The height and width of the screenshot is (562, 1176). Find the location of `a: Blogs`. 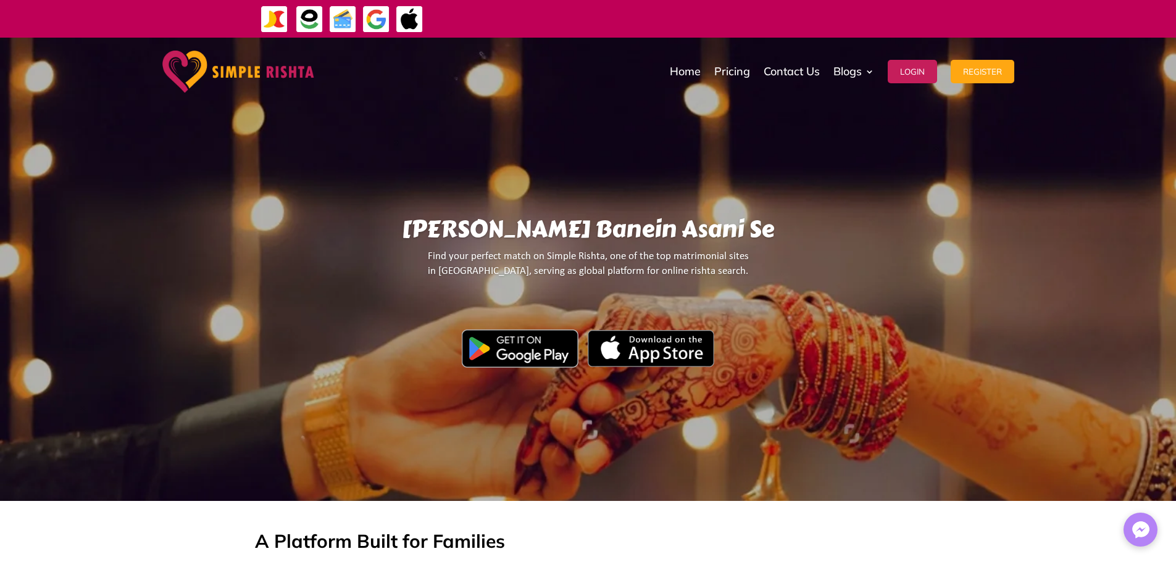

a: Blogs is located at coordinates (854, 72).